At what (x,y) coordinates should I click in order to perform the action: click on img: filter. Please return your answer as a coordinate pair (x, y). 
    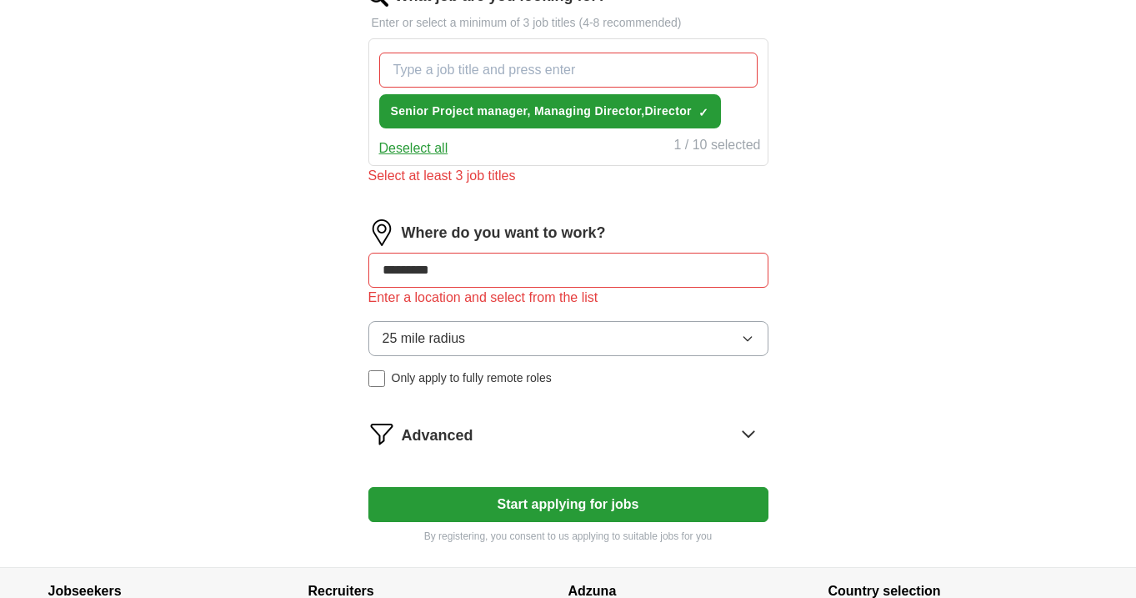
    Looking at the image, I should click on (382, 433).